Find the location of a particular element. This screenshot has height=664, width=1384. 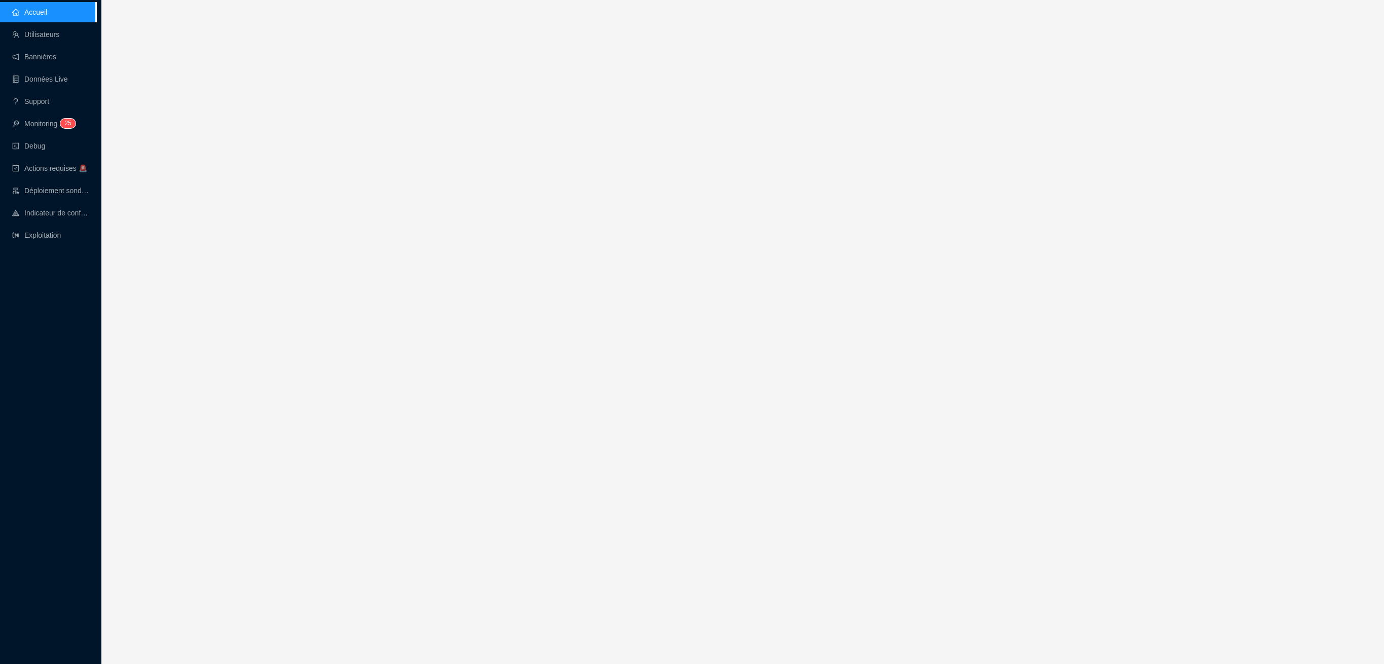

a: databaseDonnées Live is located at coordinates (40, 79).